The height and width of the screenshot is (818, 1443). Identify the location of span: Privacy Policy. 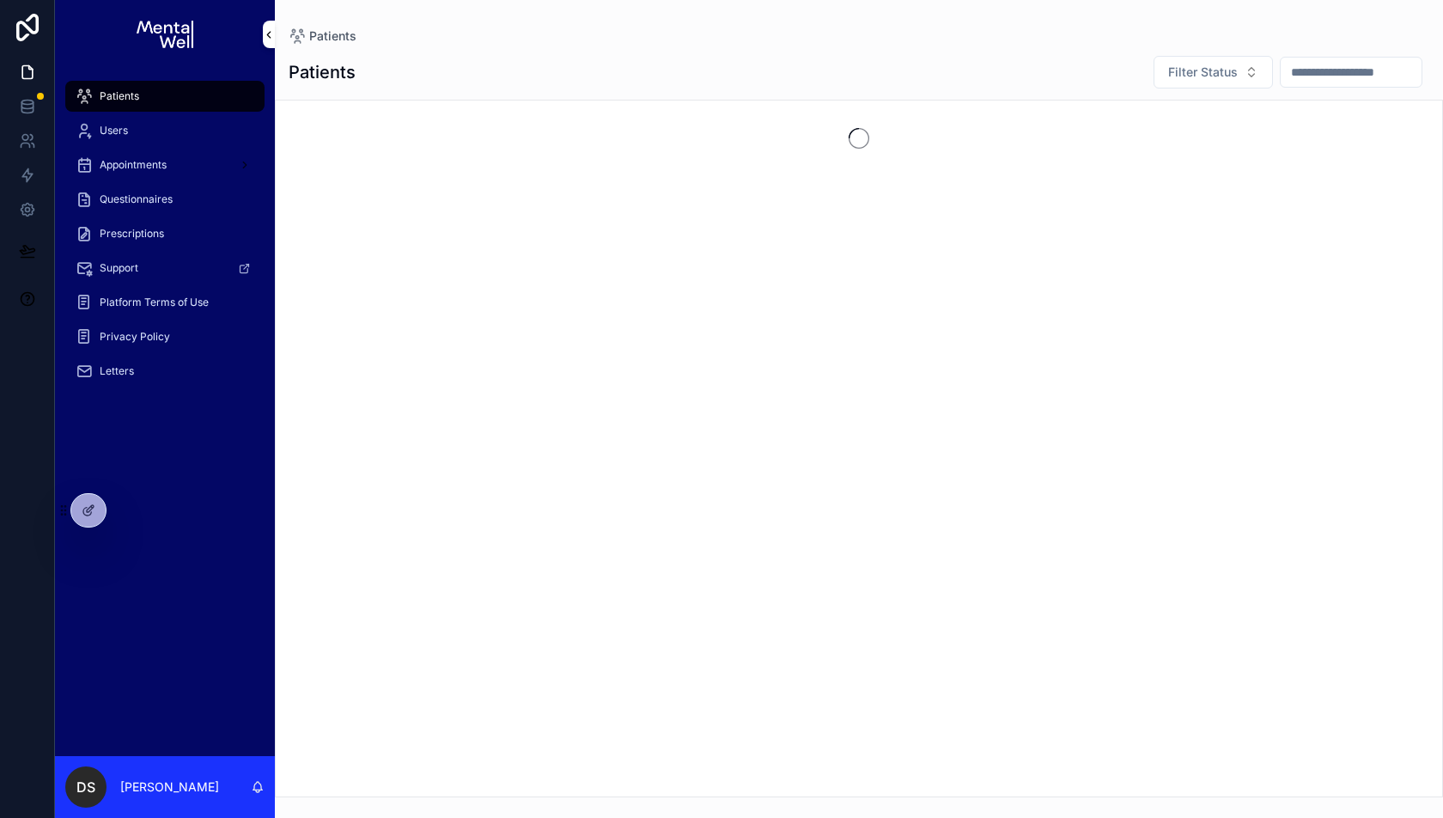
(135, 337).